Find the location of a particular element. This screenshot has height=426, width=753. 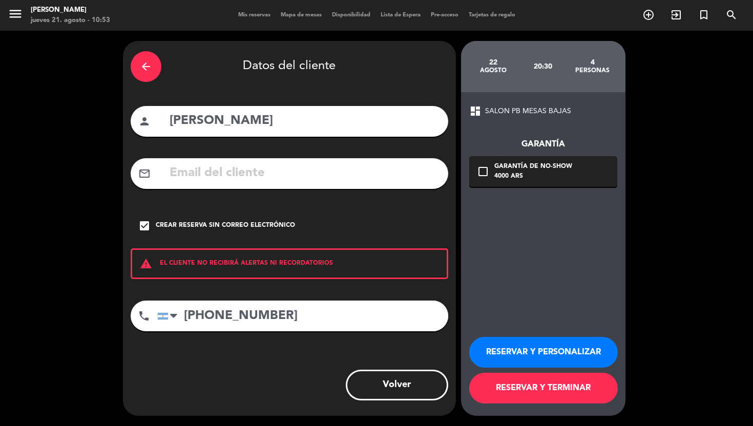

span: SALON PB MESAS BAJAS is located at coordinates (528, 111).